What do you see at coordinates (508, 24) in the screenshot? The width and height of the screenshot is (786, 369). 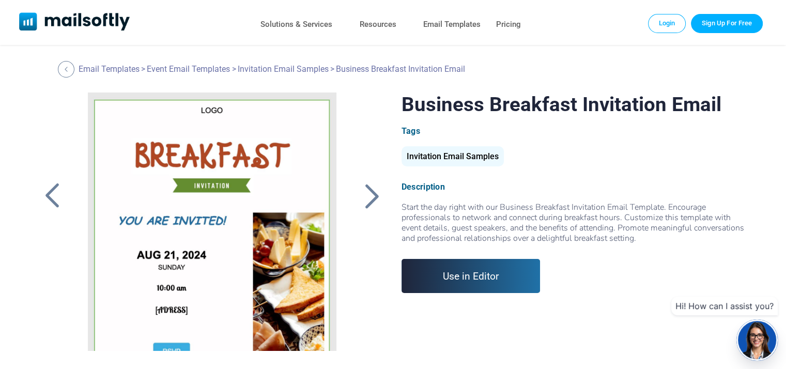 I see `a: Pricing` at bounding box center [508, 24].